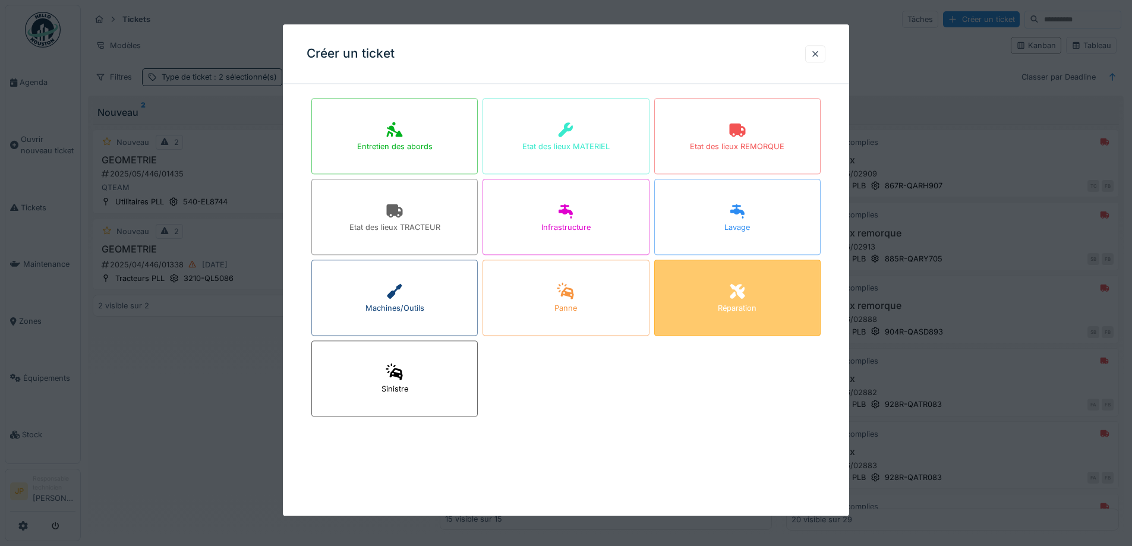 This screenshot has height=546, width=1132. What do you see at coordinates (395, 308) in the screenshot?
I see `div: Machines/Outils` at bounding box center [395, 308].